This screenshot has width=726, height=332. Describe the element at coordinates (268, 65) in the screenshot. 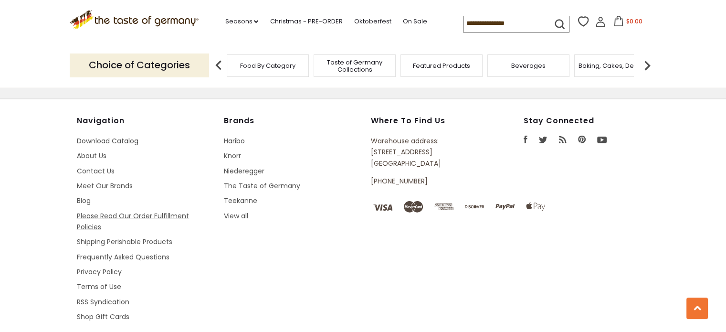

I see `a: Food By Category` at that location.